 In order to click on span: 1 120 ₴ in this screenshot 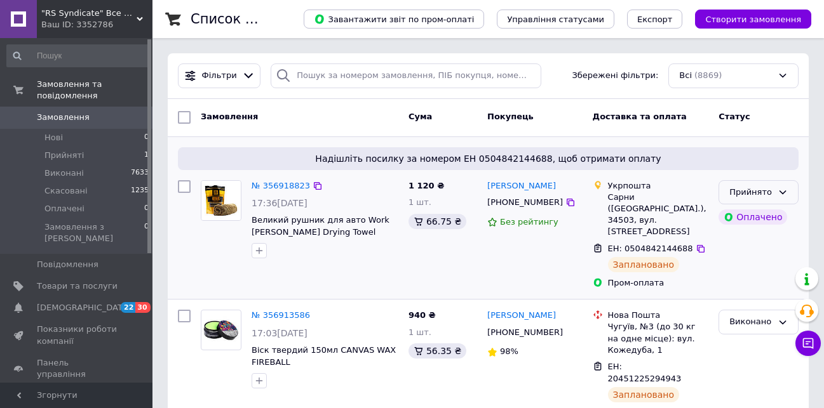, I will do `click(426, 185)`.